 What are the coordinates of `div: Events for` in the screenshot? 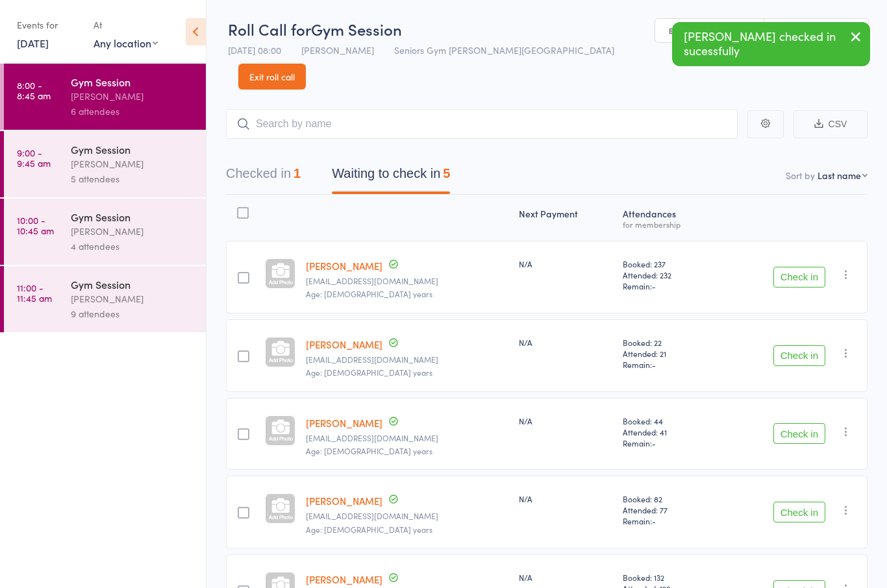 It's located at (49, 25).